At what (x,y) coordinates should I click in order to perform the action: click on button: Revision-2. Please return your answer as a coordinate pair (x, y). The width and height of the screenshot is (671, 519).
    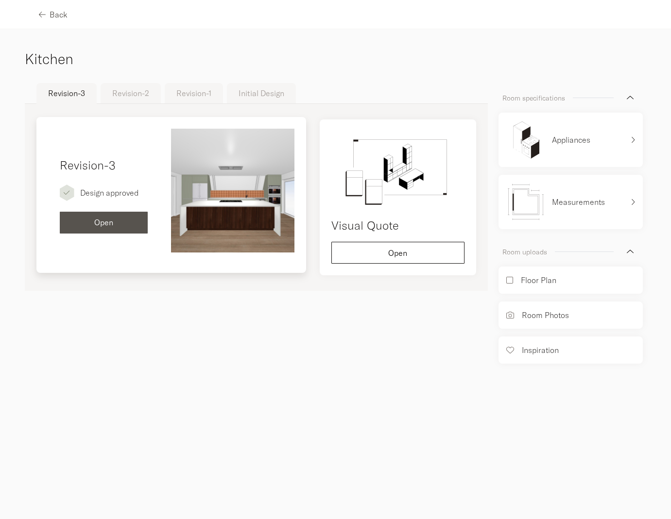
    Looking at the image, I should click on (131, 93).